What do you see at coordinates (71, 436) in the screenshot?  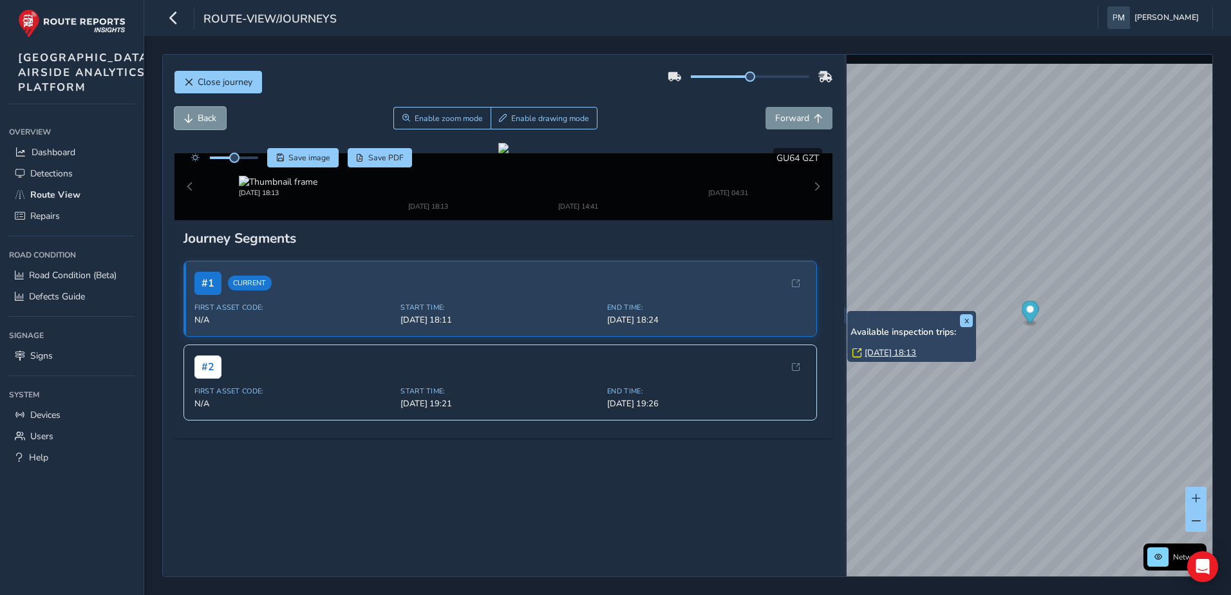 I see `a: Users` at bounding box center [71, 436].